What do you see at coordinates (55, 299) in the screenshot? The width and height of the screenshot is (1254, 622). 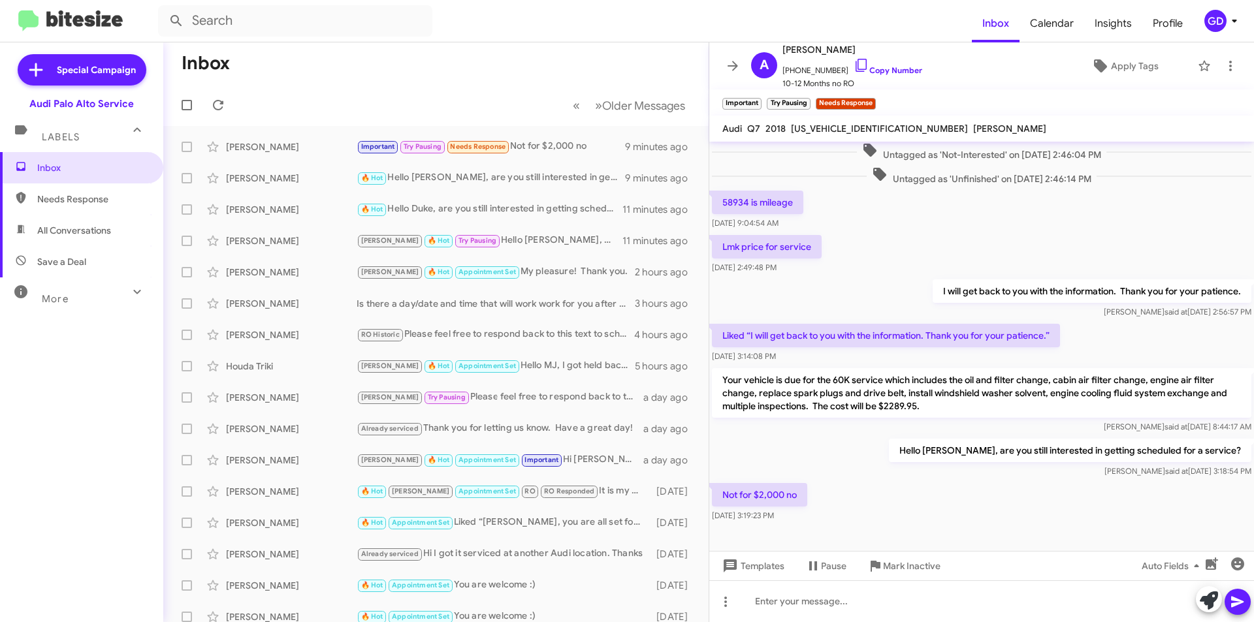 I see `span: More` at bounding box center [55, 299].